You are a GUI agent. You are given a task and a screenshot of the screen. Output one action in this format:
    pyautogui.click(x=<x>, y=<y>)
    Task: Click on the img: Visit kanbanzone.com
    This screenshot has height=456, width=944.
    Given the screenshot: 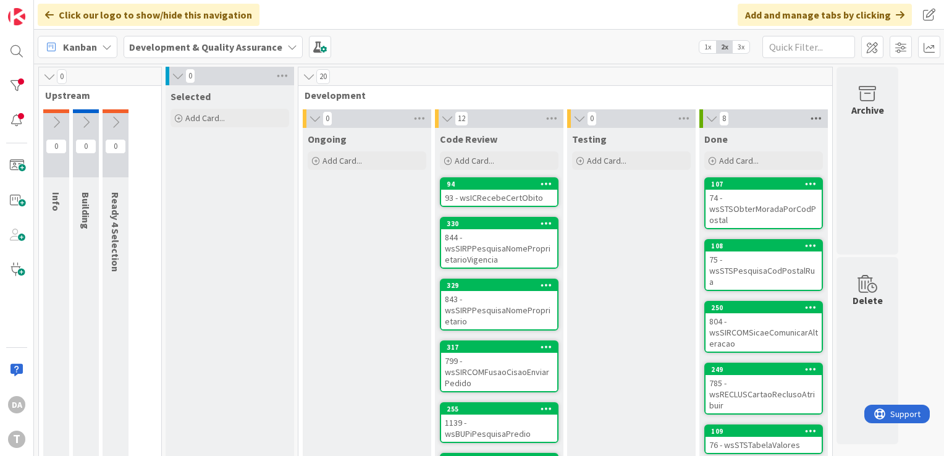 What is the action you would take?
    pyautogui.click(x=17, y=17)
    